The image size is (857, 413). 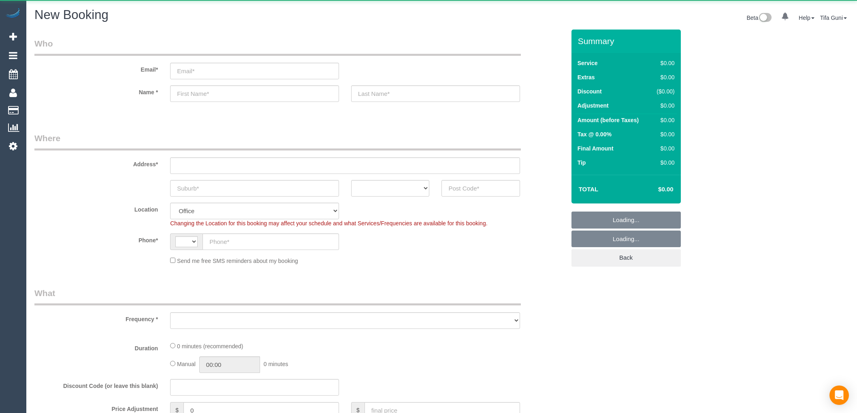 What do you see at coordinates (587, 63) in the screenshot?
I see `label: Service` at bounding box center [587, 63].